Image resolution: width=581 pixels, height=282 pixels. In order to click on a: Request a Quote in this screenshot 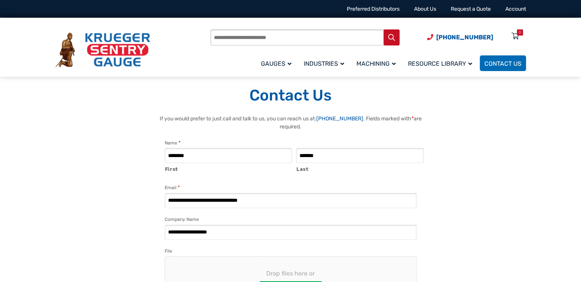, I will do `click(470, 9)`.